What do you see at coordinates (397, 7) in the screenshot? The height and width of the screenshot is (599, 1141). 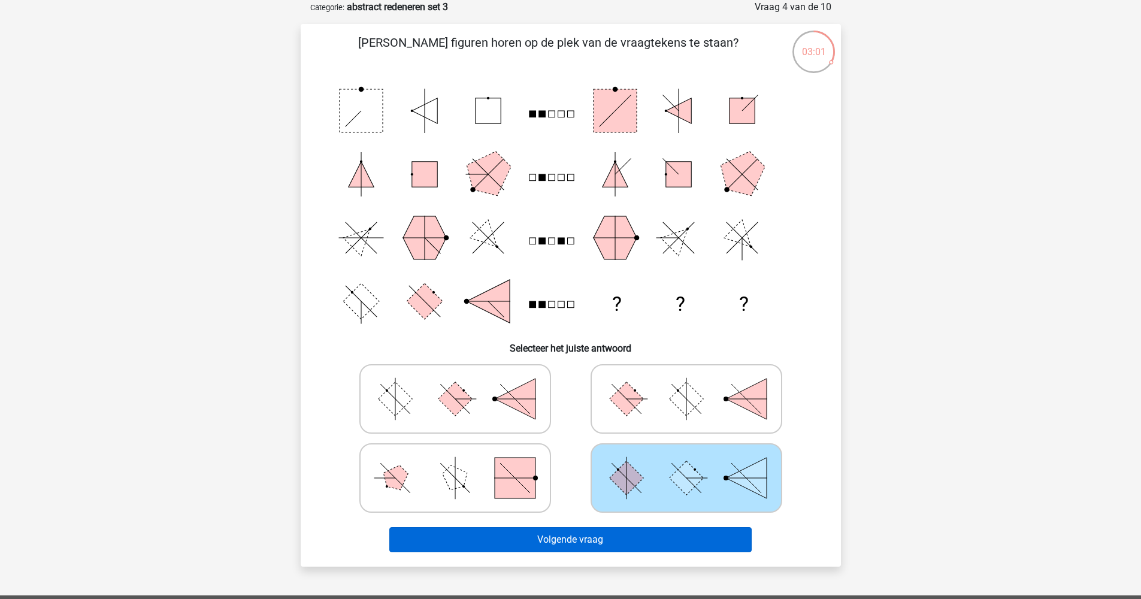 I see `strong: abstract redeneren set 3` at bounding box center [397, 7].